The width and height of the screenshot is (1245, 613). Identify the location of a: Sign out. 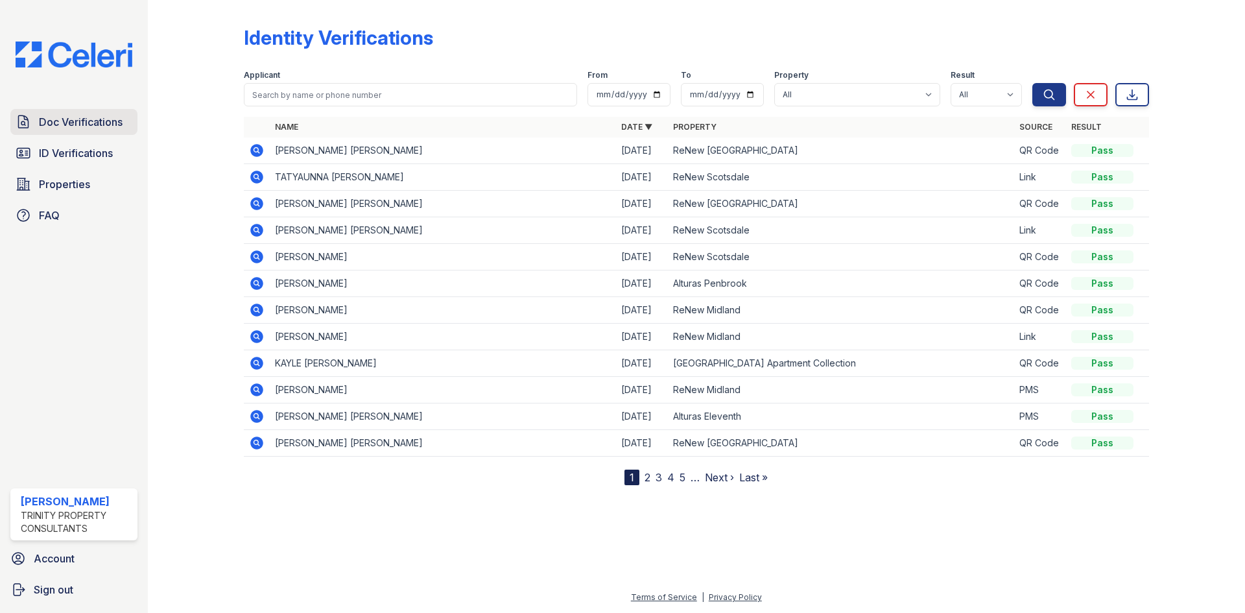
(74, 589).